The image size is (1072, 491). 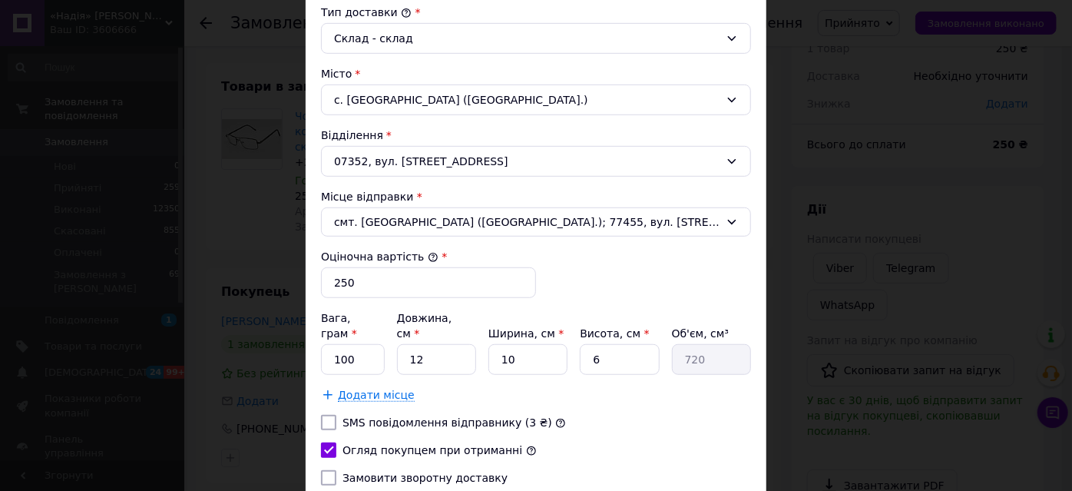 What do you see at coordinates (527, 38) in the screenshot?
I see `div: Склад - склад` at bounding box center [527, 38].